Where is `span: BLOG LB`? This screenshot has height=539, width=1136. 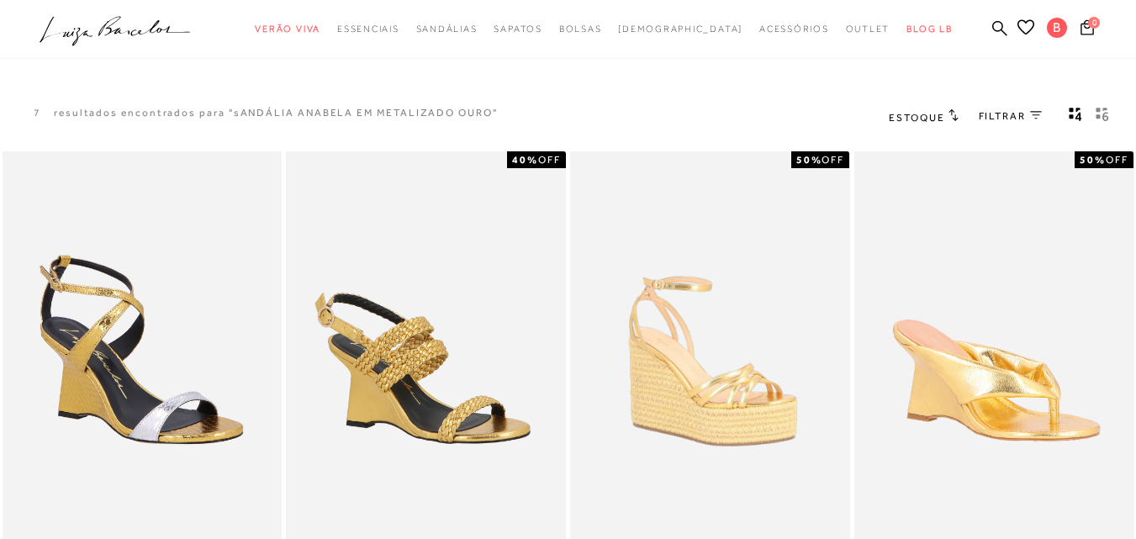 span: BLOG LB is located at coordinates (929, 29).